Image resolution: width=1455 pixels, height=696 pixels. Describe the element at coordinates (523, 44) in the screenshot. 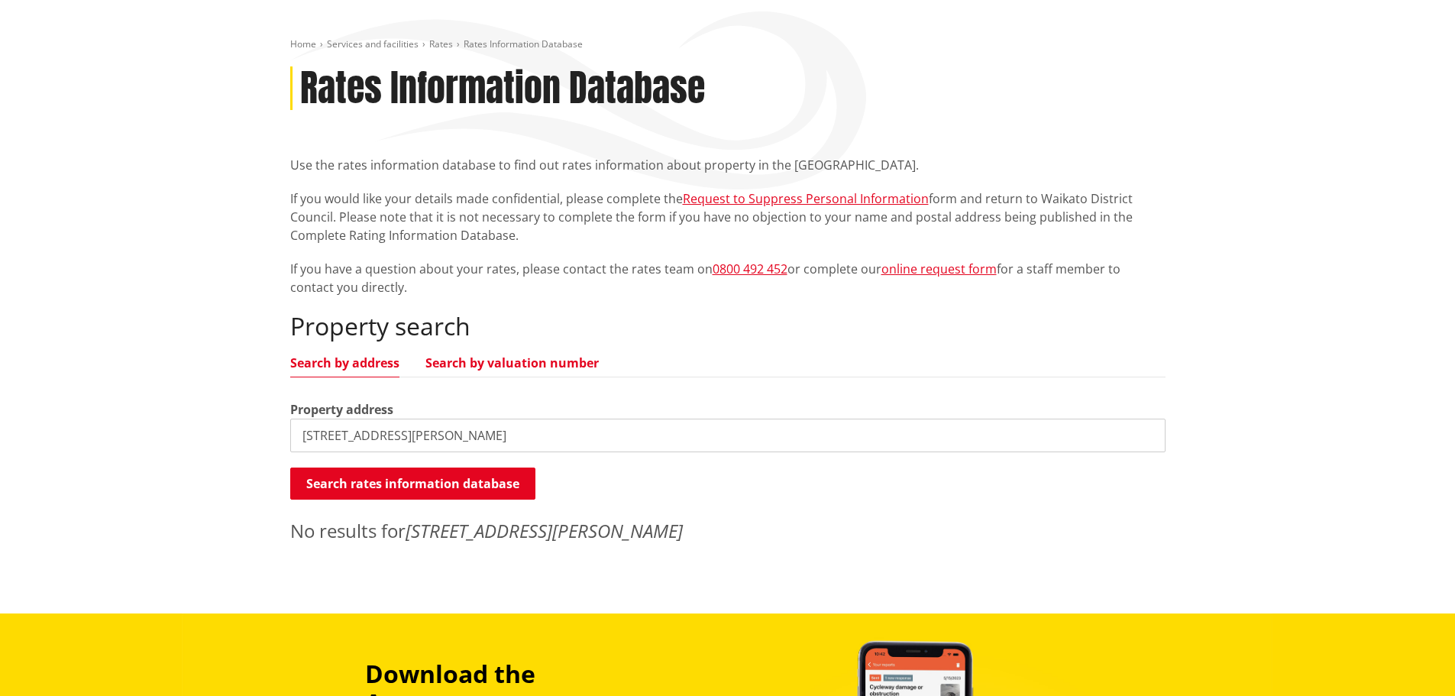

I see `span: Rates Information Database` at that location.